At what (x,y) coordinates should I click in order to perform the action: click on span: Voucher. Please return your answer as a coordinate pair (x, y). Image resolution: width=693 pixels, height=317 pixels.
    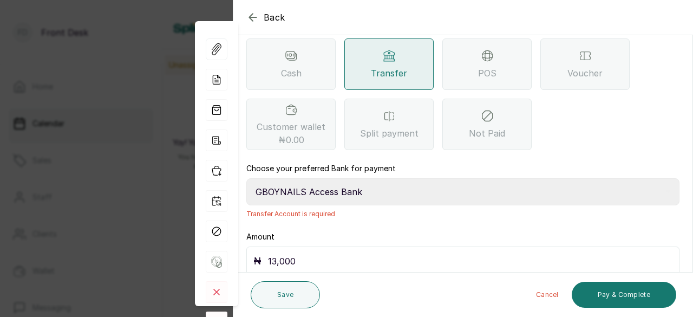
    Looking at the image, I should click on (585, 73).